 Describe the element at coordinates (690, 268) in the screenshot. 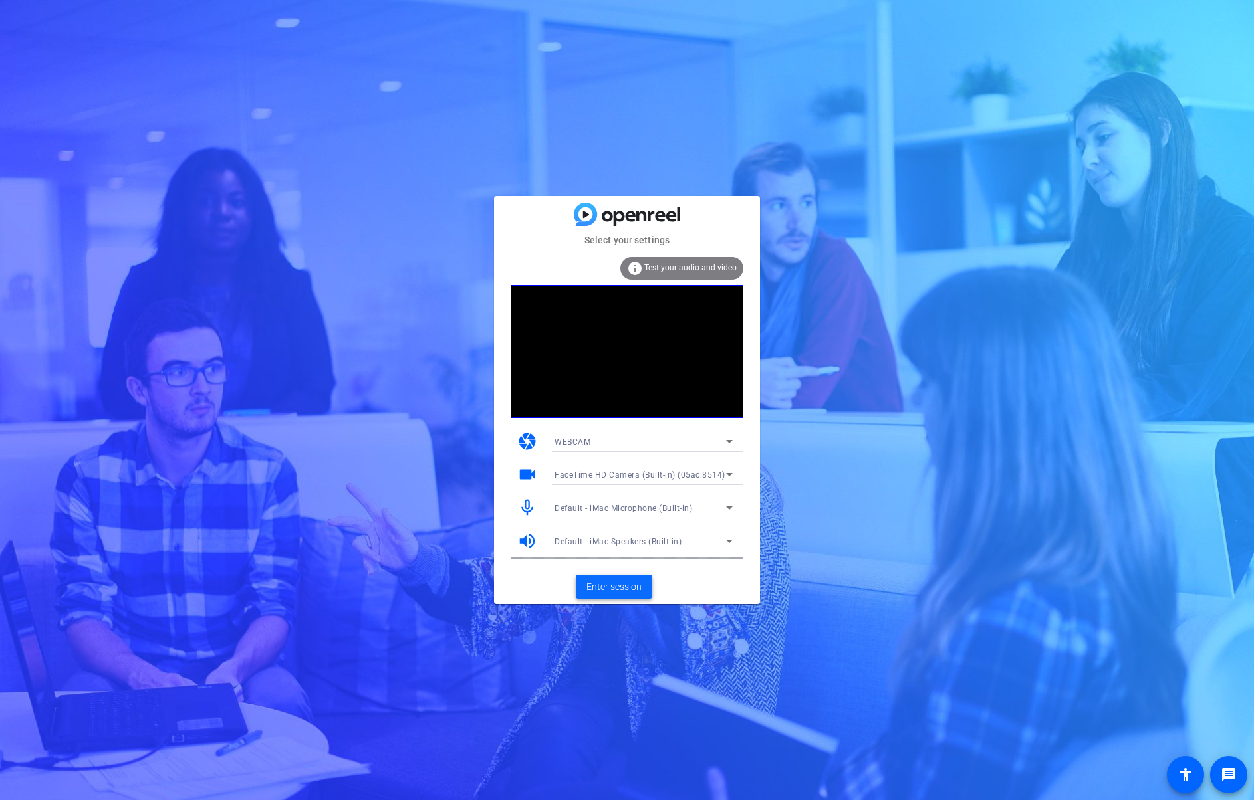

I see `span: Test your audio and video` at that location.